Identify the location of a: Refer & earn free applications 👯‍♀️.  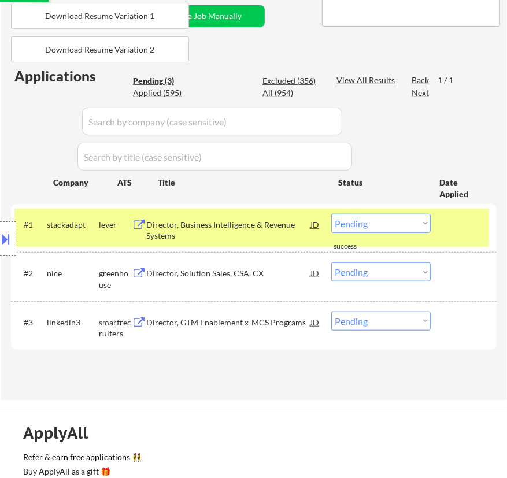
(250, 459).